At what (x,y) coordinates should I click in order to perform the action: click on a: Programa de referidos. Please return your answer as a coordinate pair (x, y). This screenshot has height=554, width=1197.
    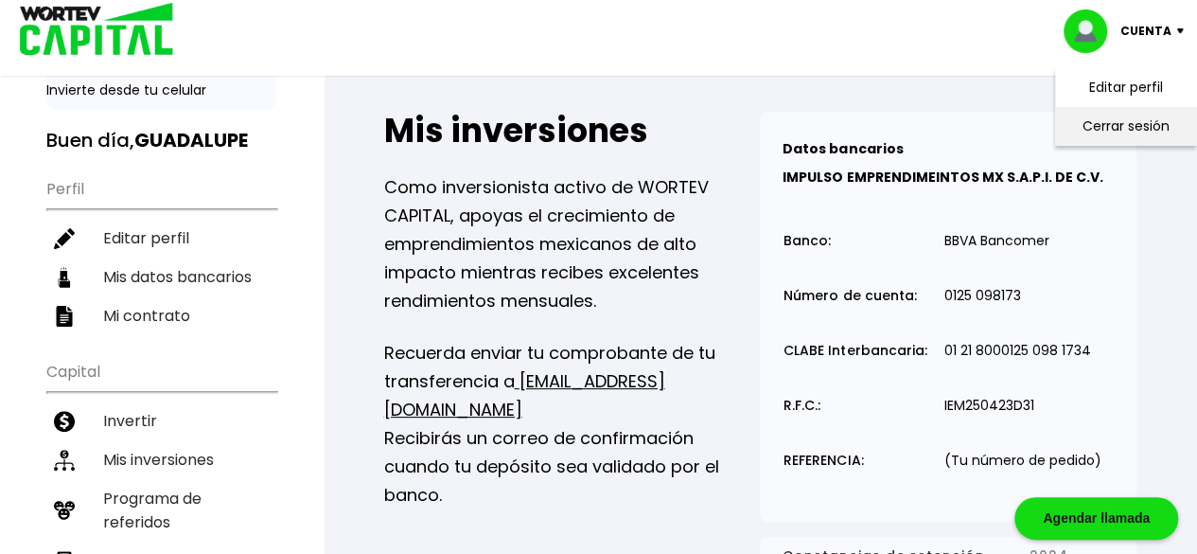
    Looking at the image, I should click on (161, 510).